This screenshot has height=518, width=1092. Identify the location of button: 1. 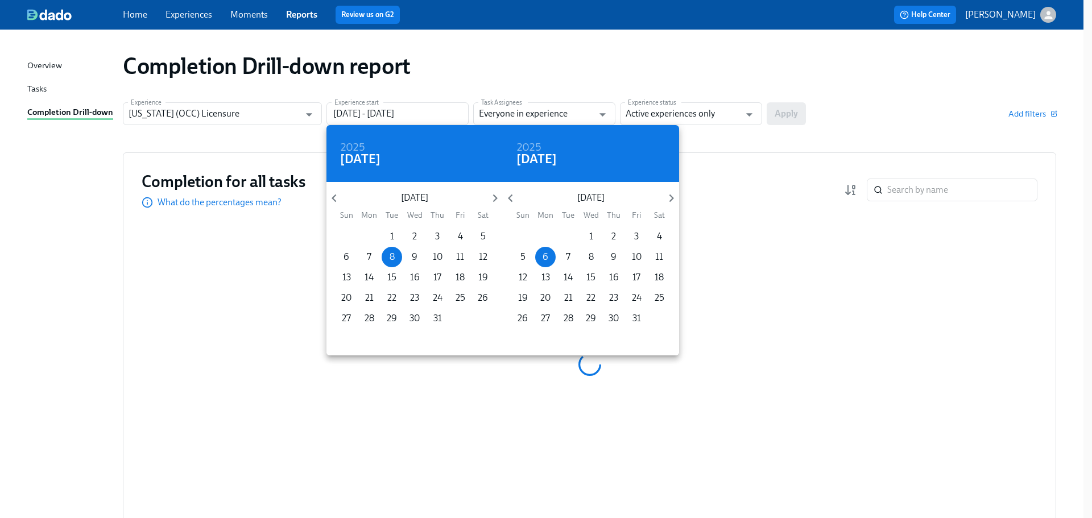
(591, 237).